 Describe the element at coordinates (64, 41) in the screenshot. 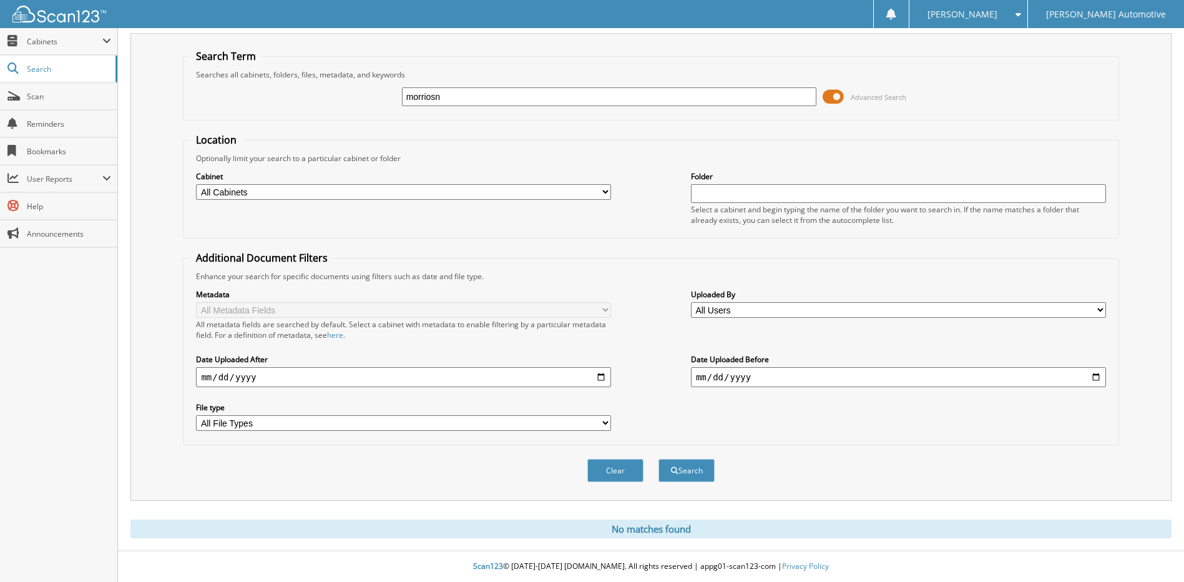

I see `span: Cabinets` at that location.